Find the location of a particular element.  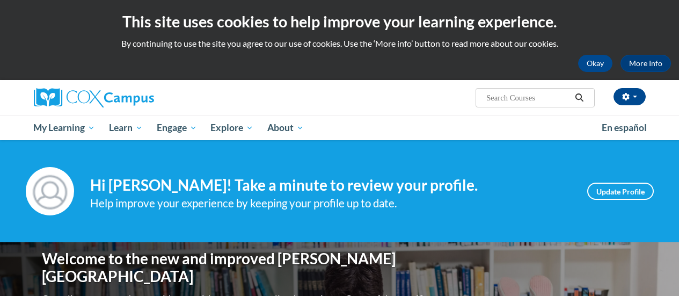

input: Search Courses is located at coordinates (528, 98).